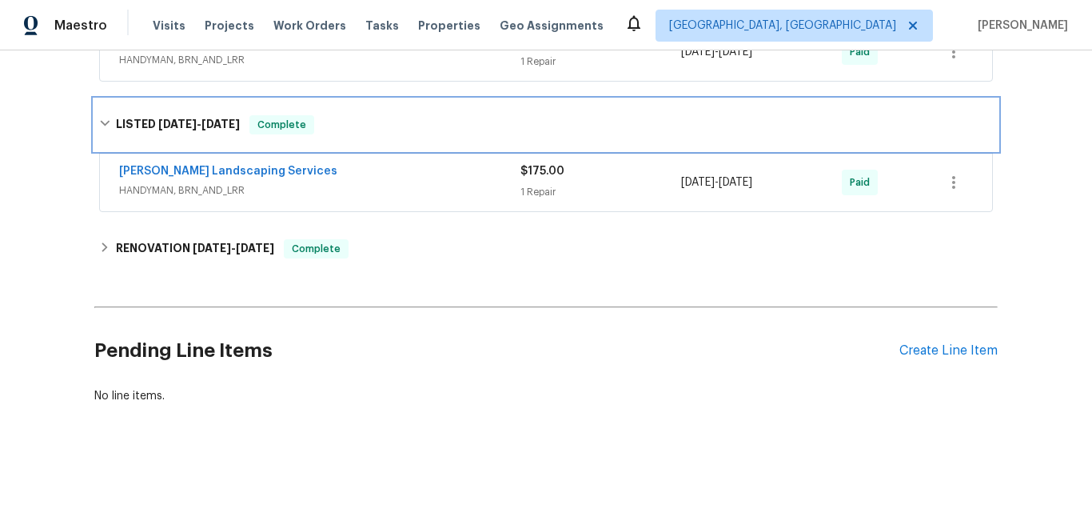 The width and height of the screenshot is (1092, 513). What do you see at coordinates (178, 125) in the screenshot?
I see `h6: LISTED` at bounding box center [178, 125].